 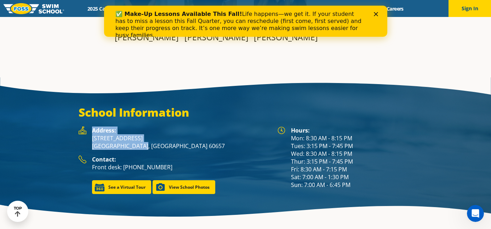 What do you see at coordinates (246, 113) in the screenshot?
I see `h3: School Information` at bounding box center [246, 113].